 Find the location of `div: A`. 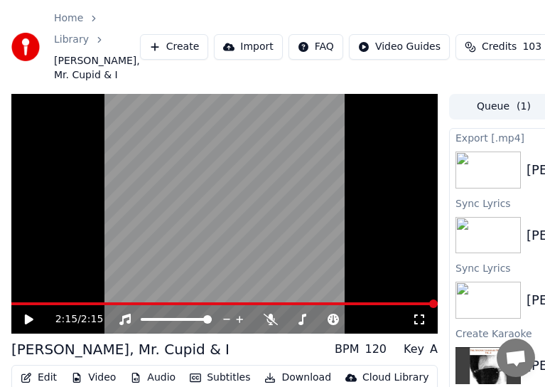

div: A is located at coordinates (434, 349).